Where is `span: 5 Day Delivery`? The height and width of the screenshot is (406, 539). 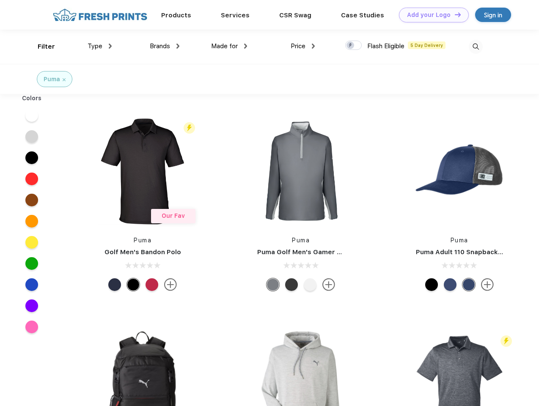
span: 5 Day Delivery is located at coordinates (426, 45).